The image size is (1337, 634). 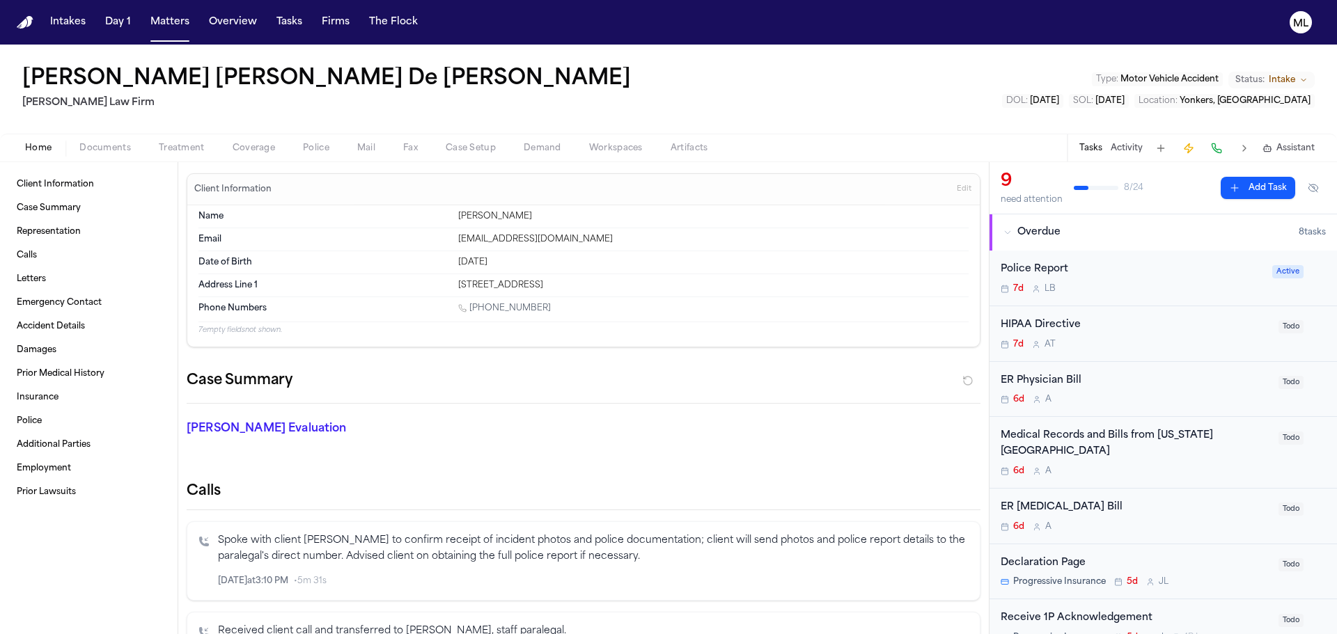 What do you see at coordinates (88, 303) in the screenshot?
I see `a: Emergency Contact` at bounding box center [88, 303].